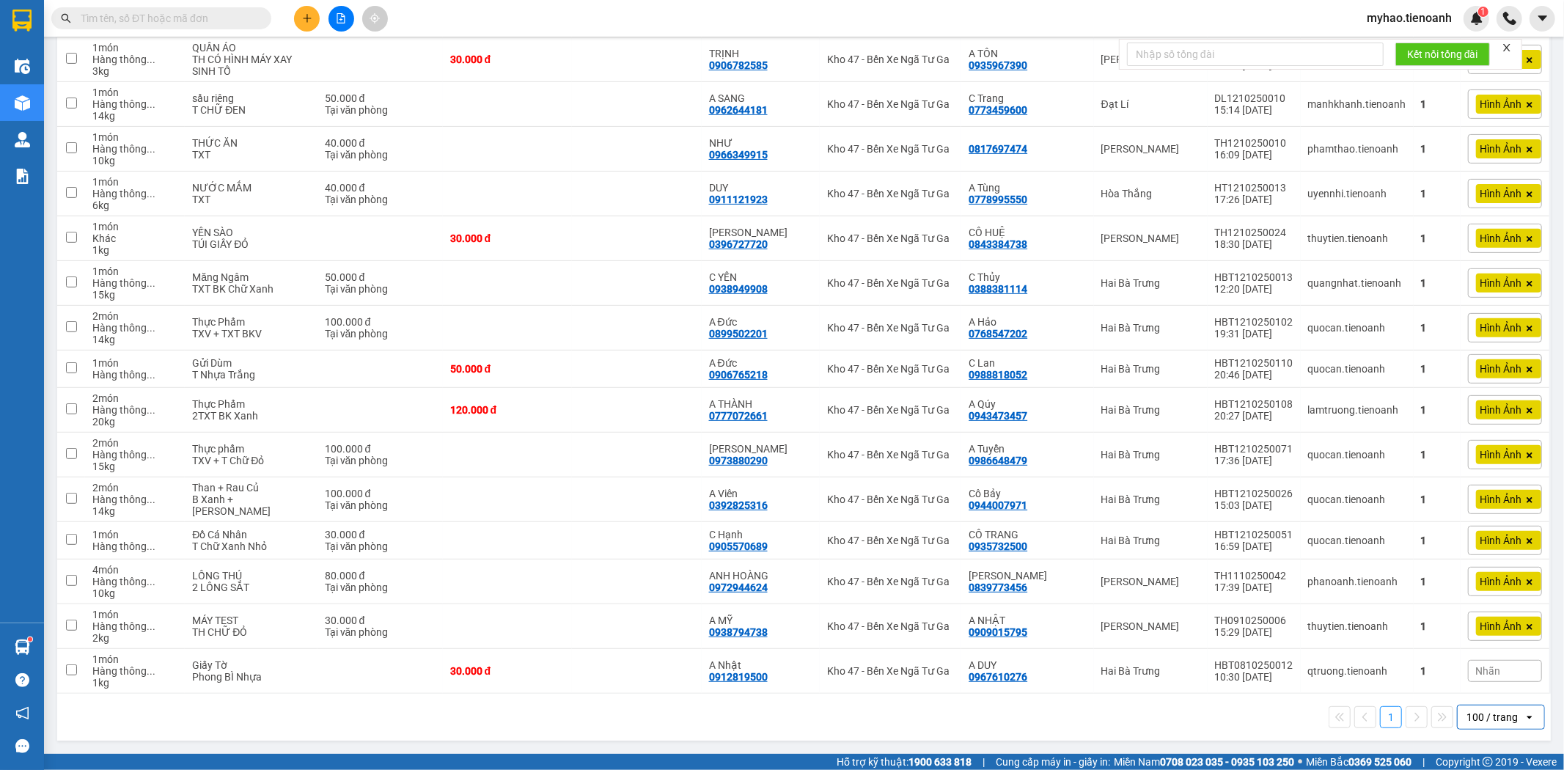  I want to click on div: CÔ TRANG, so click(1028, 535).